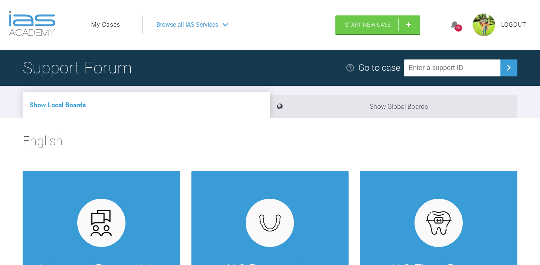  I want to click on img: advanced.73cea251.svg, so click(101, 223).